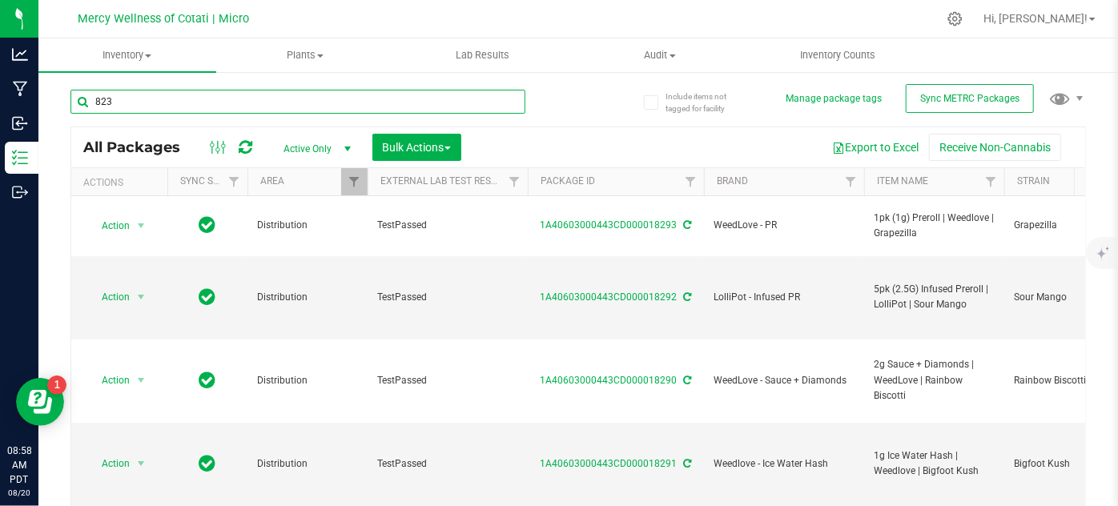 The height and width of the screenshot is (506, 1118). What do you see at coordinates (609, 297) in the screenshot?
I see `a: 1A40603000443CD000018292` at bounding box center [609, 297].